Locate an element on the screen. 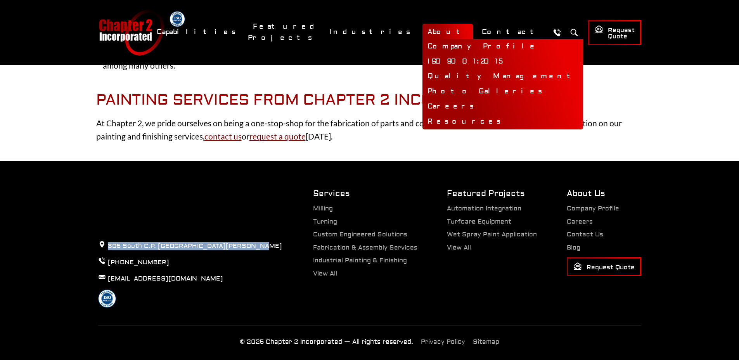 The height and width of the screenshot is (360, 739). a: Custom Engineered Solutions is located at coordinates (360, 235).